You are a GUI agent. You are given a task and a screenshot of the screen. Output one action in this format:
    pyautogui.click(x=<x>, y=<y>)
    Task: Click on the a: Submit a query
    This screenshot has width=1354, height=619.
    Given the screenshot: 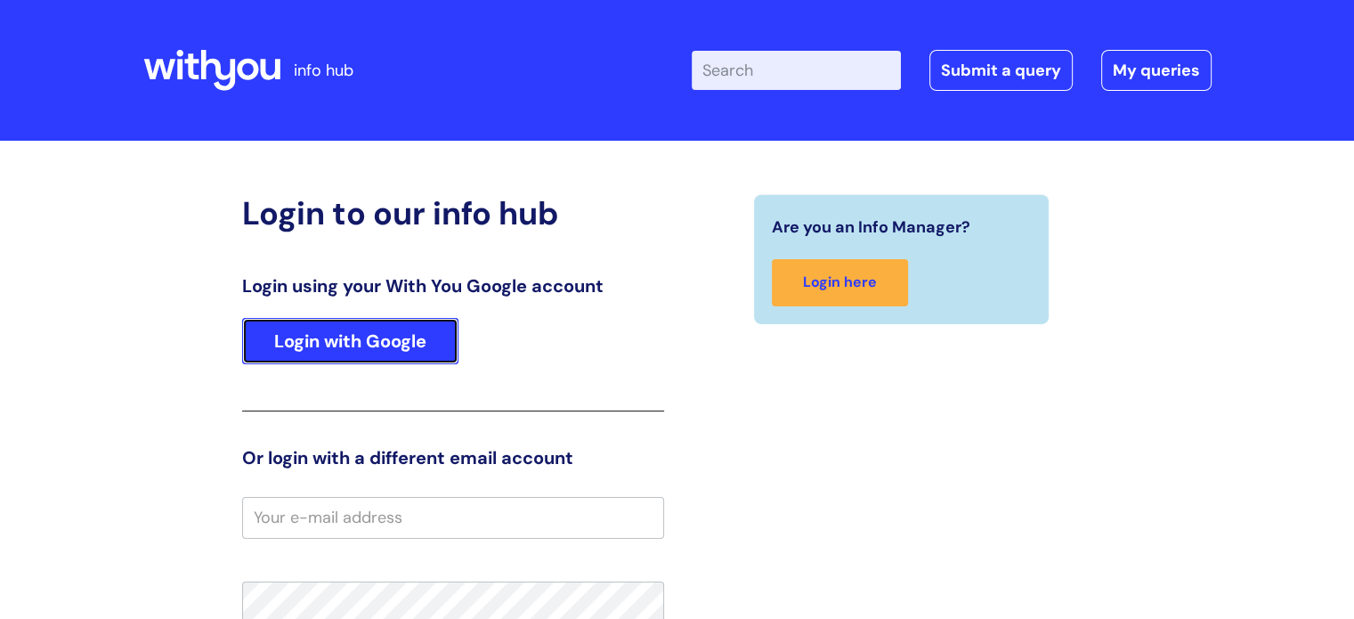 What is the action you would take?
    pyautogui.click(x=1000, y=70)
    